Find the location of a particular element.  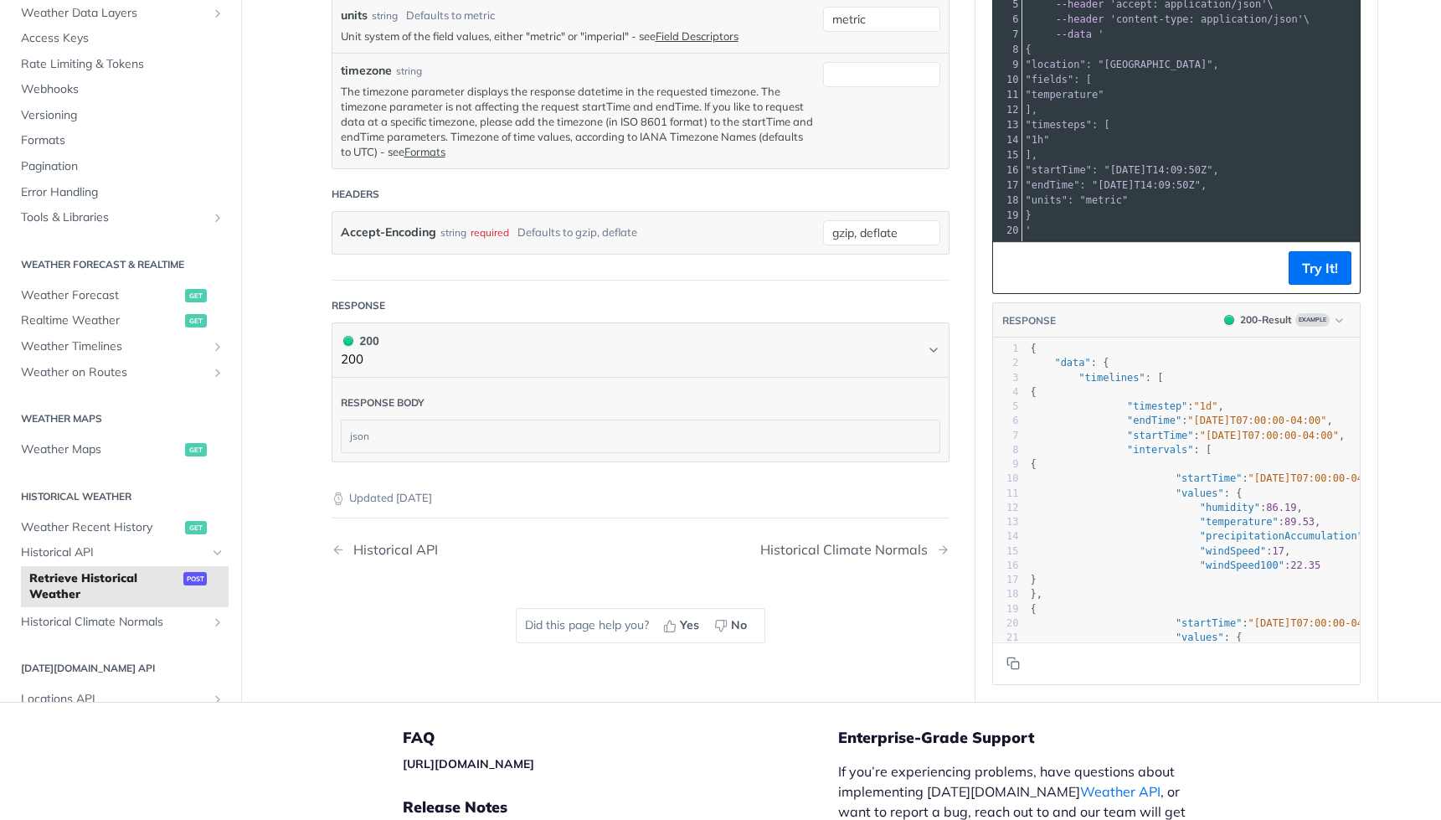

div: 14 is located at coordinates (1006, 536).